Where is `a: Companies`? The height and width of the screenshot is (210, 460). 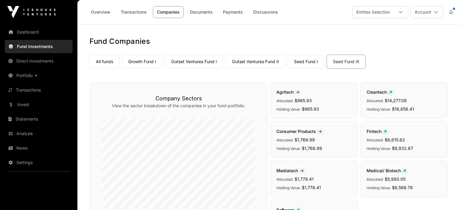 a: Companies is located at coordinates (168, 12).